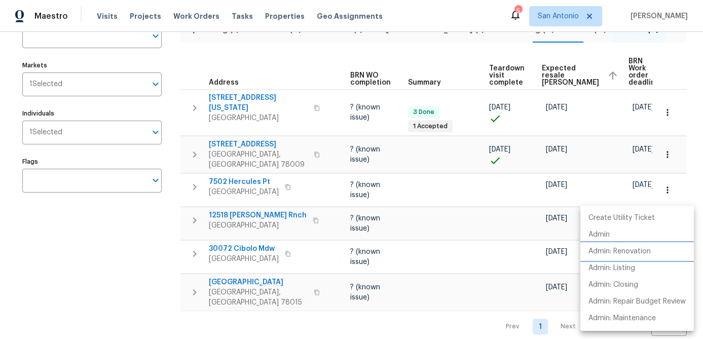  What do you see at coordinates (622, 218) in the screenshot?
I see `p: Create Utility Ticket` at bounding box center [622, 218].